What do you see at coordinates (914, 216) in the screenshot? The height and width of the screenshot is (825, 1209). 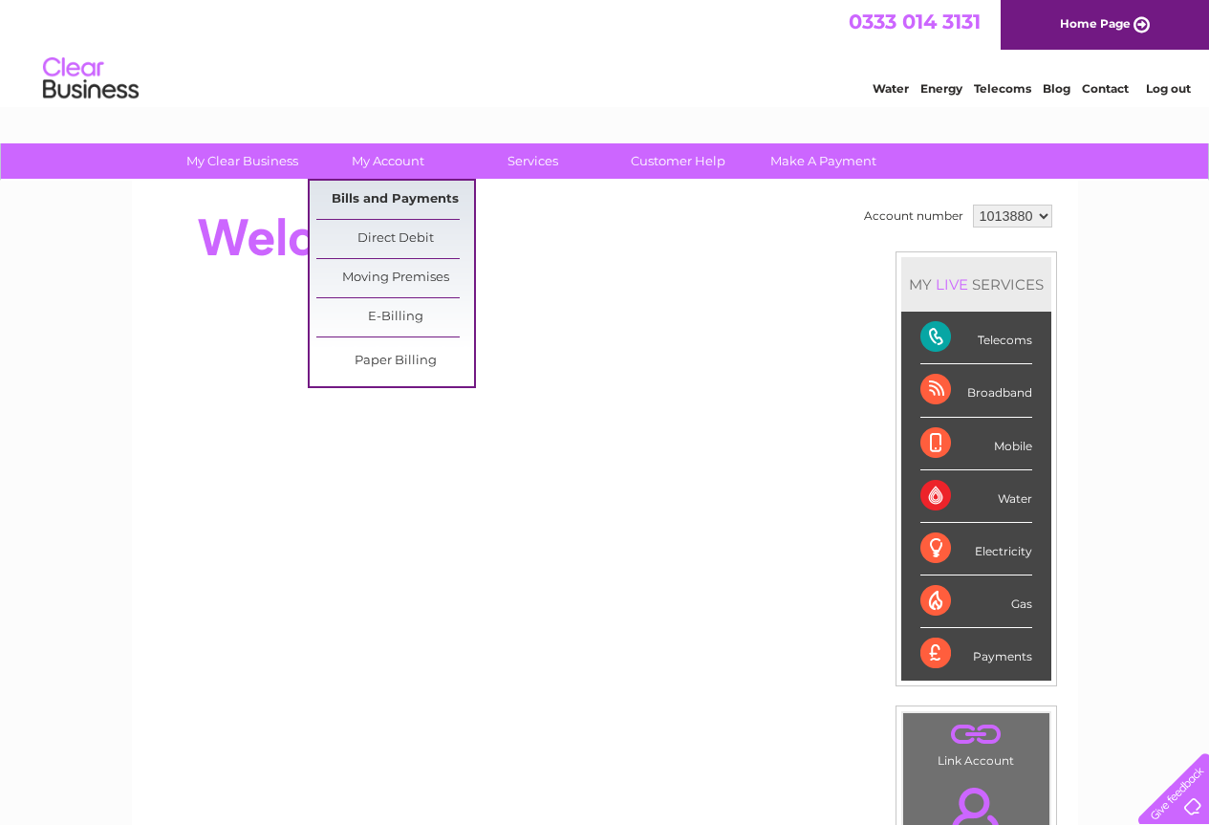 I see `td: Account number` at bounding box center [914, 216].